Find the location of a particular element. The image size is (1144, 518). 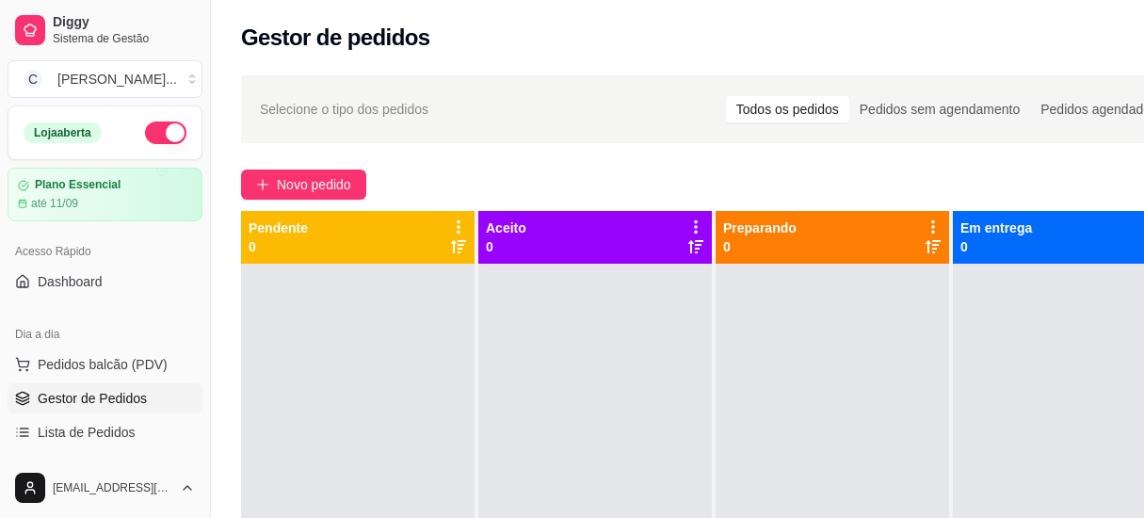

a: Gestor de Pedidos is located at coordinates (104, 398).